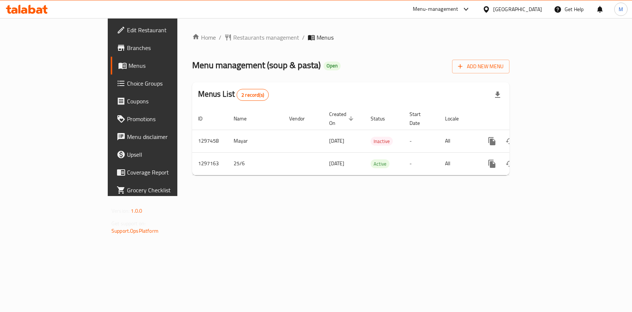  What do you see at coordinates (205, 118) in the screenshot?
I see `span: ID` at bounding box center [205, 118].